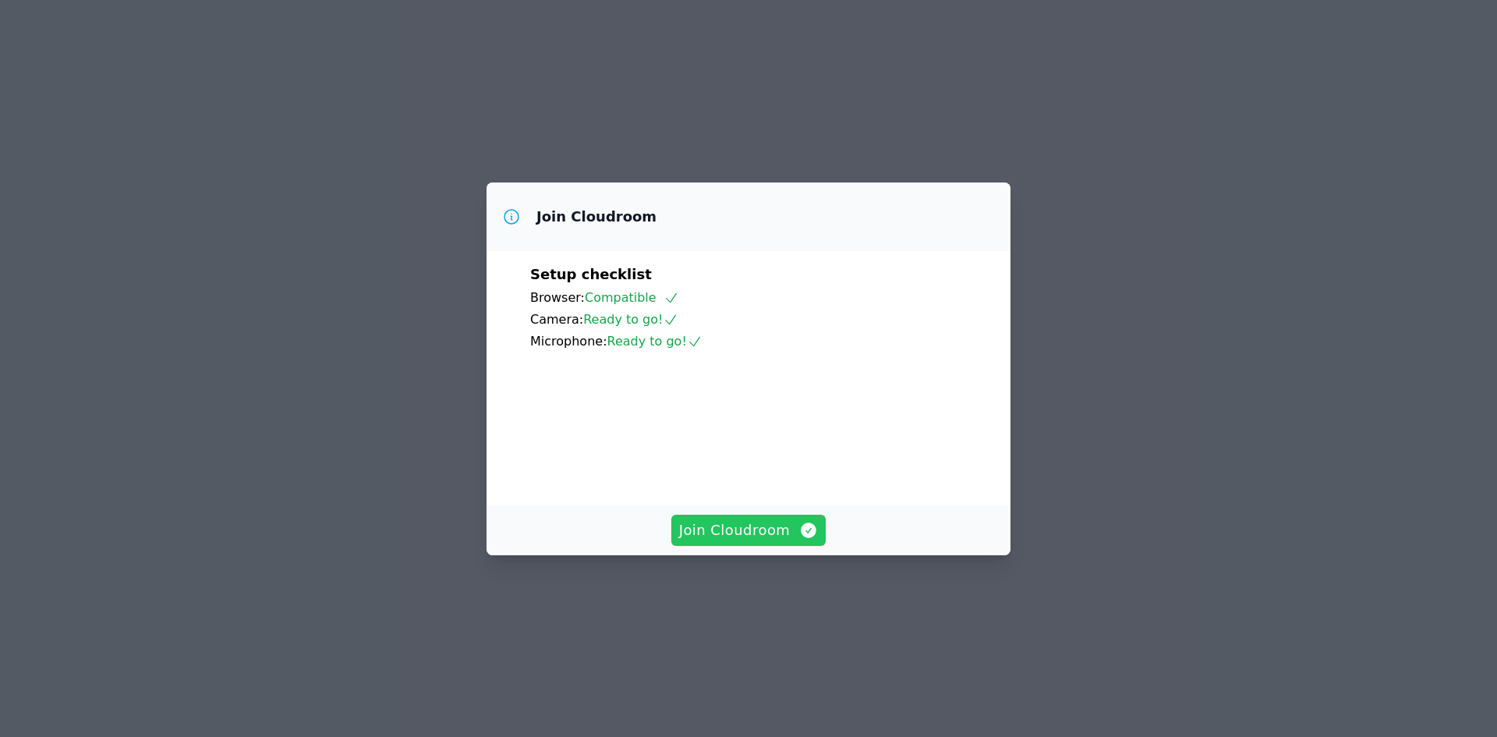 The width and height of the screenshot is (1497, 737). I want to click on span: Join Cloudroom, so click(748, 530).